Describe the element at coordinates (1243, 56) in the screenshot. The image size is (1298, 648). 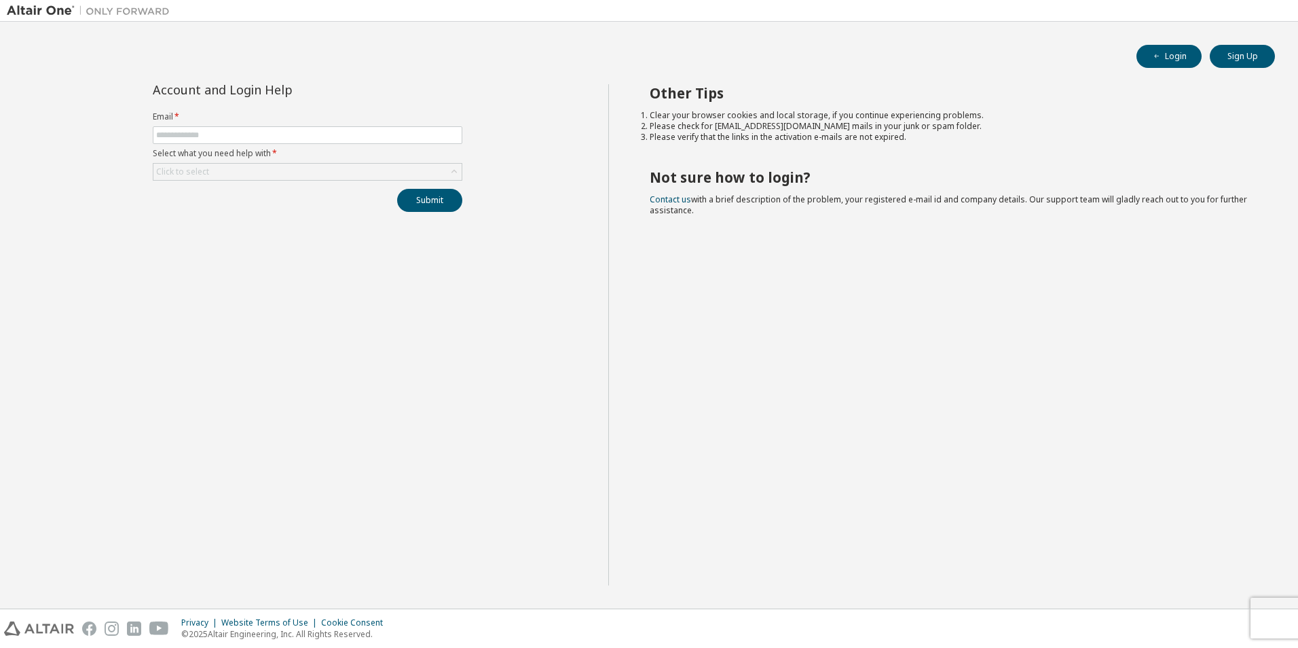
I see `button: Sign Up` at that location.